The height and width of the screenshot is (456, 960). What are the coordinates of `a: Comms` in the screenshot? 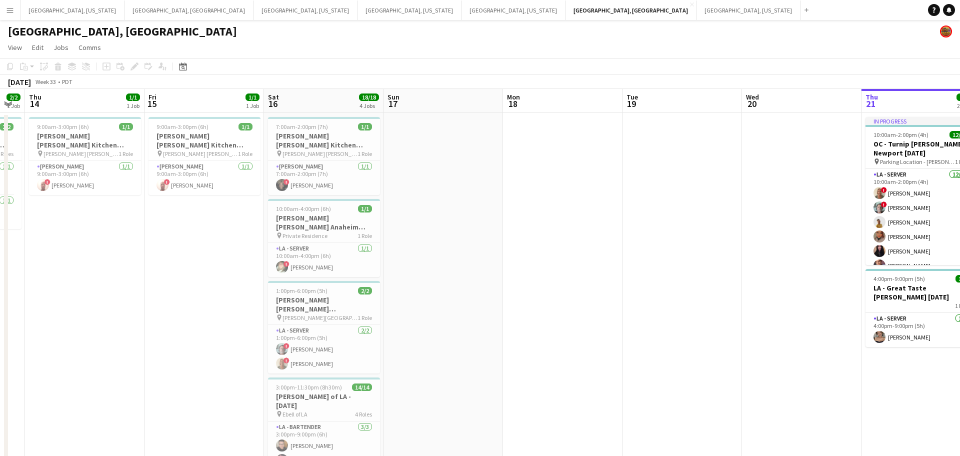 It's located at (90, 48).